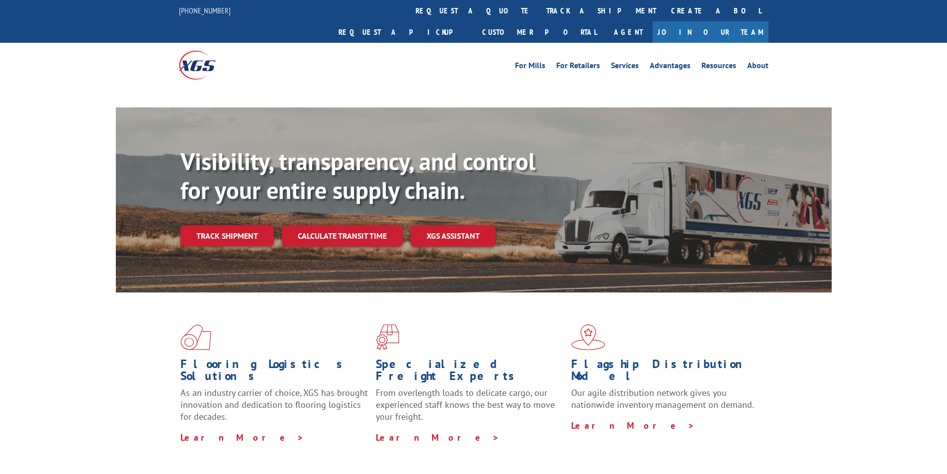 Image resolution: width=947 pixels, height=474 pixels. I want to click on a: Customer Portal, so click(539, 32).